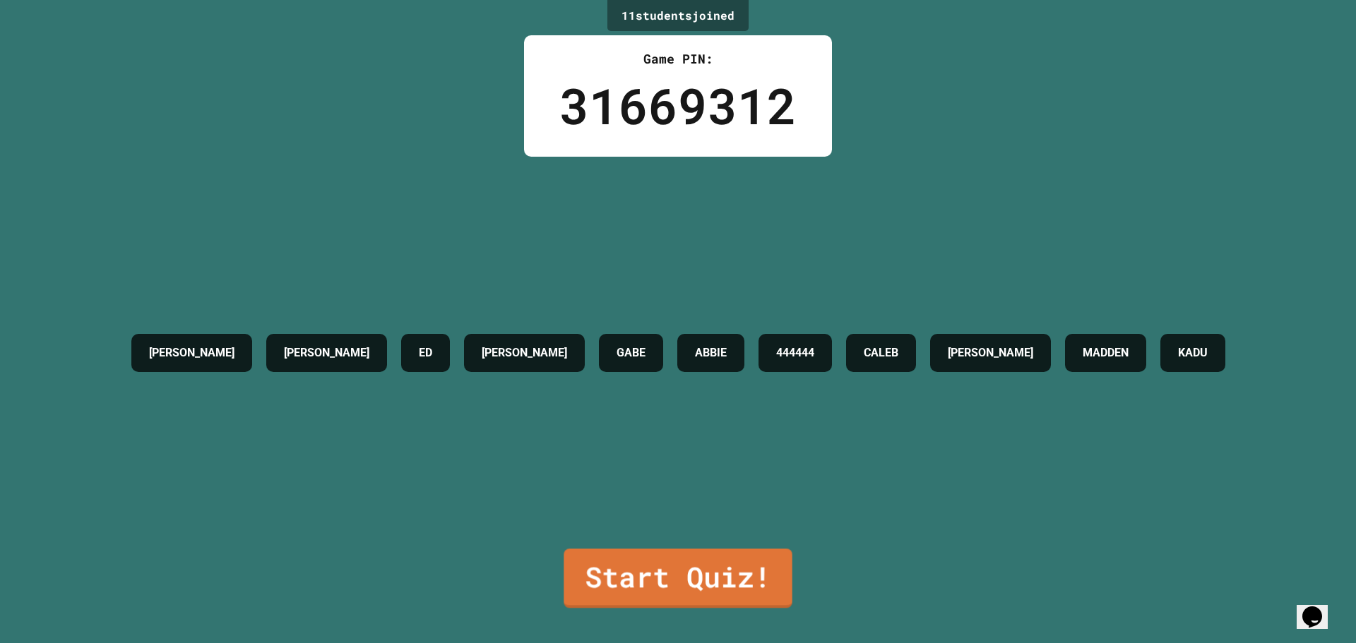 The width and height of the screenshot is (1356, 643). Describe the element at coordinates (1105, 353) in the screenshot. I see `h4: MADDEN` at that location.